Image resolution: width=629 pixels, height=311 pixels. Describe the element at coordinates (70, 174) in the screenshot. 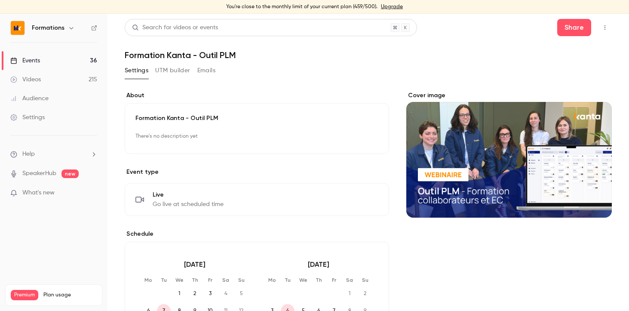

I see `span: new` at that location.